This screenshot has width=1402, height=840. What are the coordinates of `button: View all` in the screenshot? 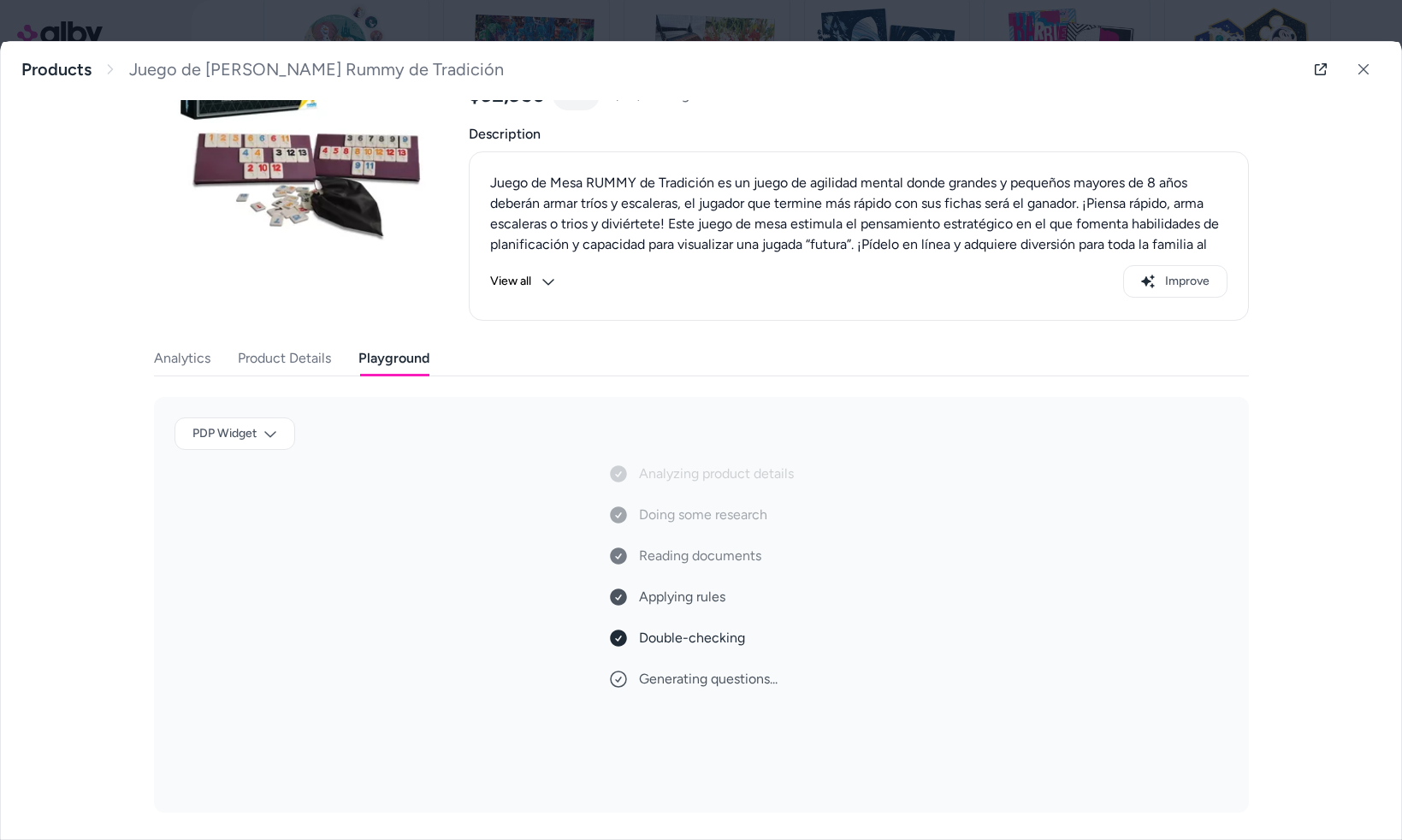 It's located at (522, 282).